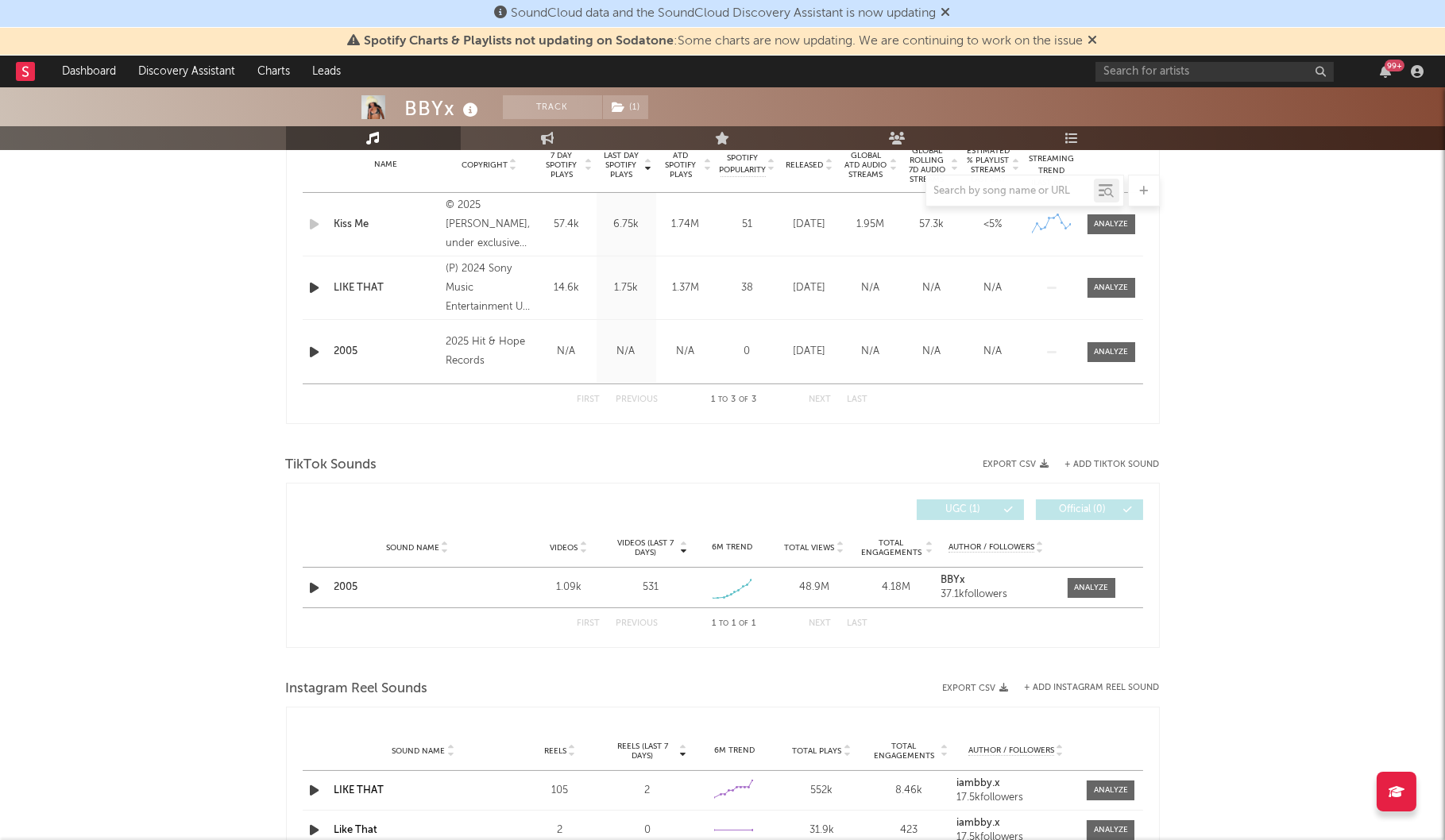 The image size is (1445, 840). What do you see at coordinates (963, 510) in the screenshot?
I see `span: UGC ( 1 )` at bounding box center [963, 510].